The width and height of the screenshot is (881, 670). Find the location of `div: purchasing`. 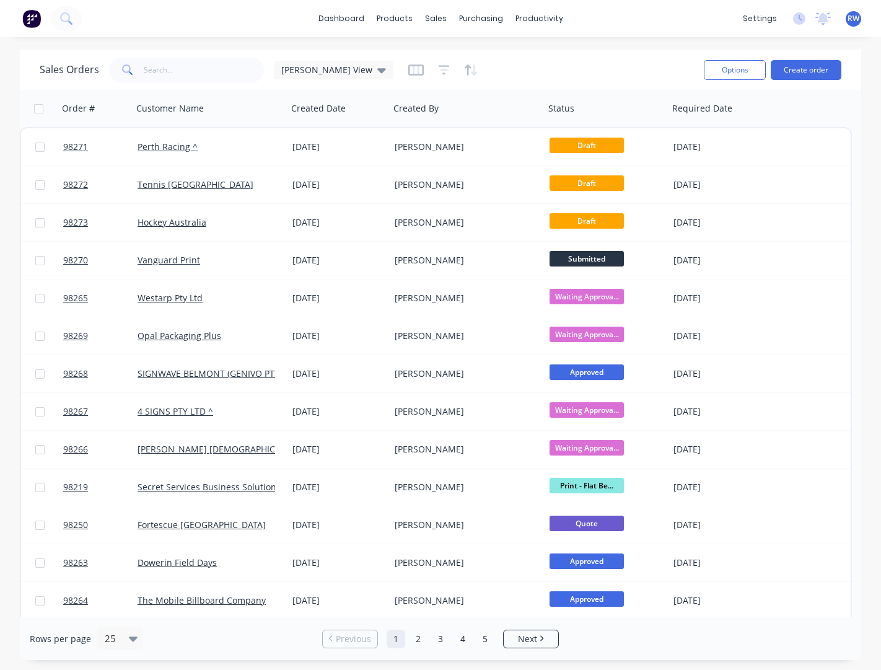

div: purchasing is located at coordinates (481, 19).